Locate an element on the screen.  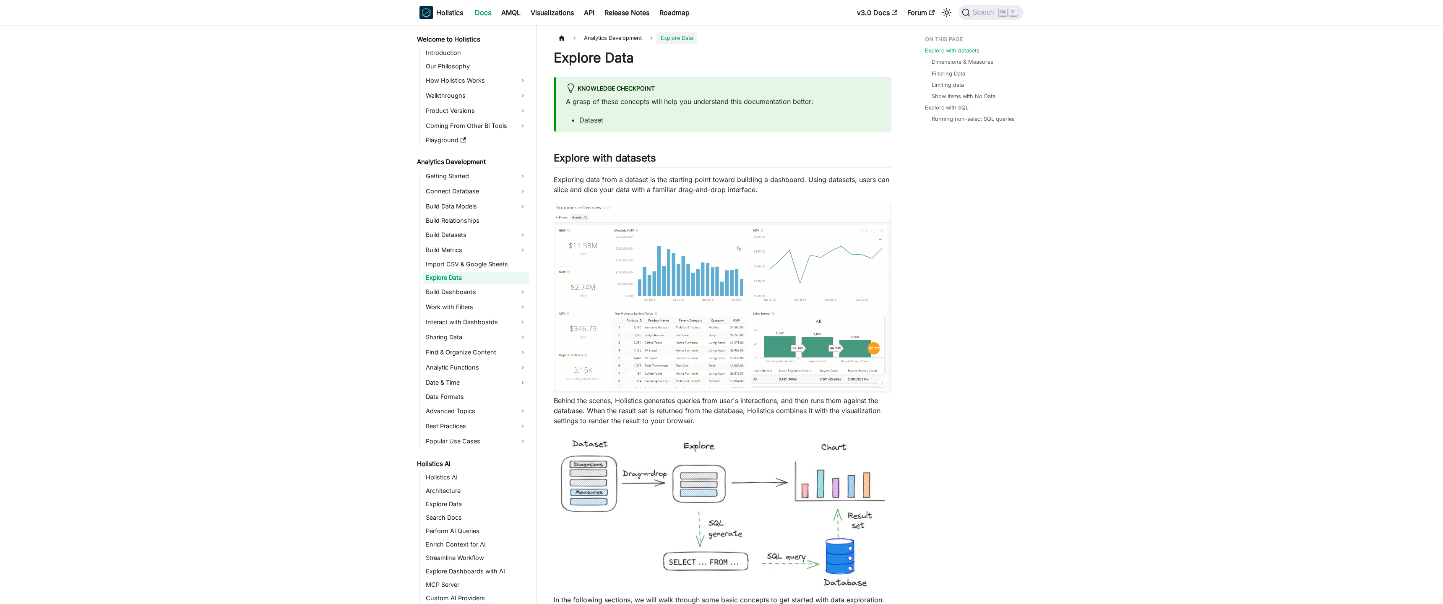
a: Coming From Other BI Tools is located at coordinates (476, 126).